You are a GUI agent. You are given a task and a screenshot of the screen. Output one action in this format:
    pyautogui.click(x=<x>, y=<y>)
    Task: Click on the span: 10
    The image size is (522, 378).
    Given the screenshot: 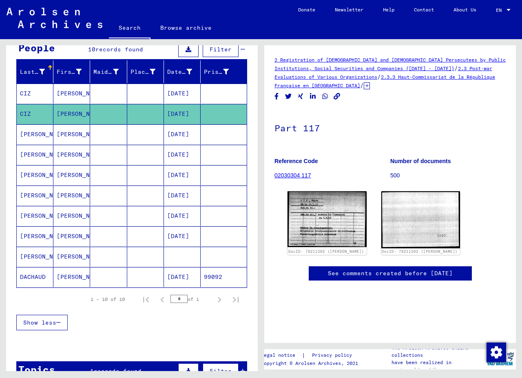 What is the action you would take?
    pyautogui.click(x=92, y=49)
    